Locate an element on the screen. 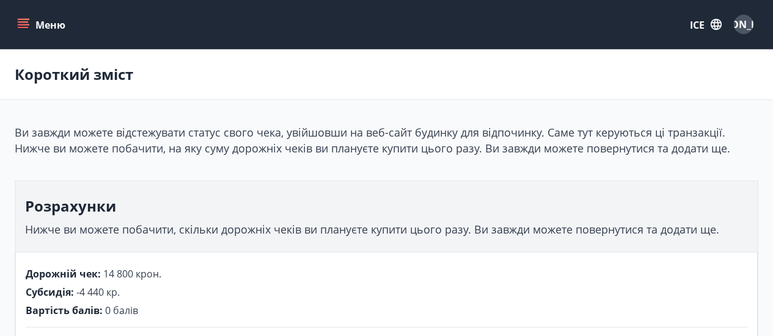  button: ICE is located at coordinates (705, 24).